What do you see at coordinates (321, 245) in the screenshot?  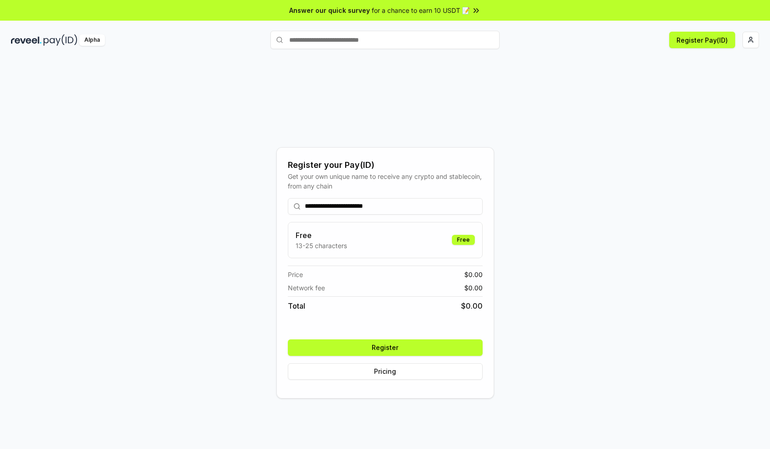 I see `p: 13-25 characters` at bounding box center [321, 245].